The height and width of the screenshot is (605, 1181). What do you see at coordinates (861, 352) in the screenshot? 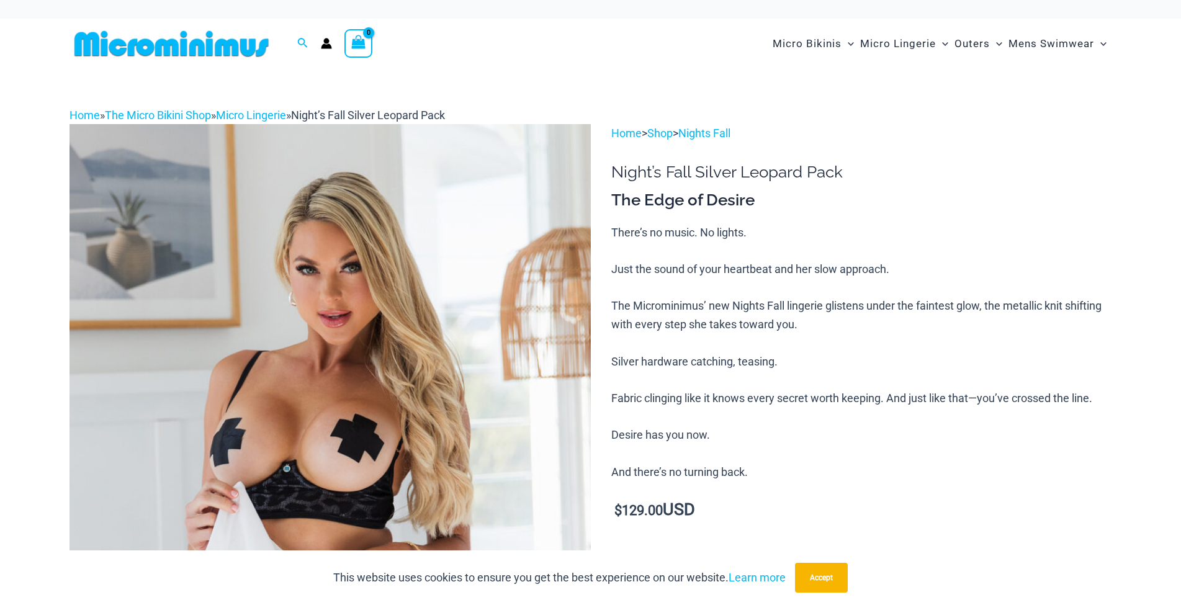
I see `p: There’s no music. No lights. Just the sound of your heartbeat and her slow approach. The Micromin...` at bounding box center [861, 352].